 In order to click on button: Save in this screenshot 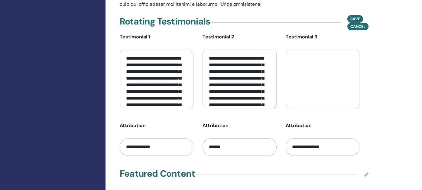, I will do `click(355, 19)`.